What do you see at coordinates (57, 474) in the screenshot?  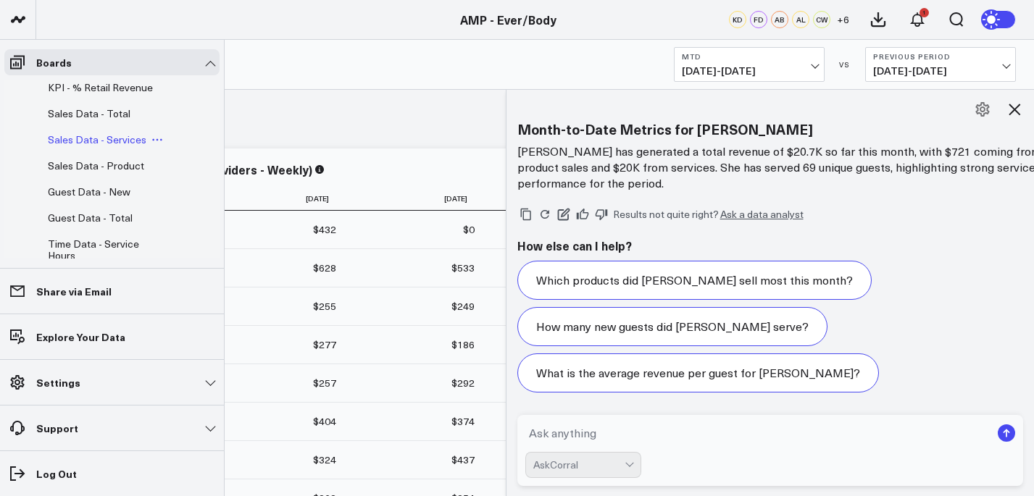 I see `p: Log Out` at bounding box center [57, 474].